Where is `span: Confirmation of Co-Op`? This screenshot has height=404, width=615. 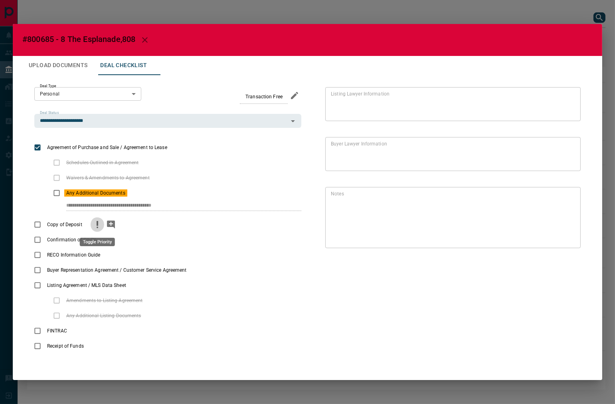
span: Confirmation of Co-Op is located at coordinates (72, 240).